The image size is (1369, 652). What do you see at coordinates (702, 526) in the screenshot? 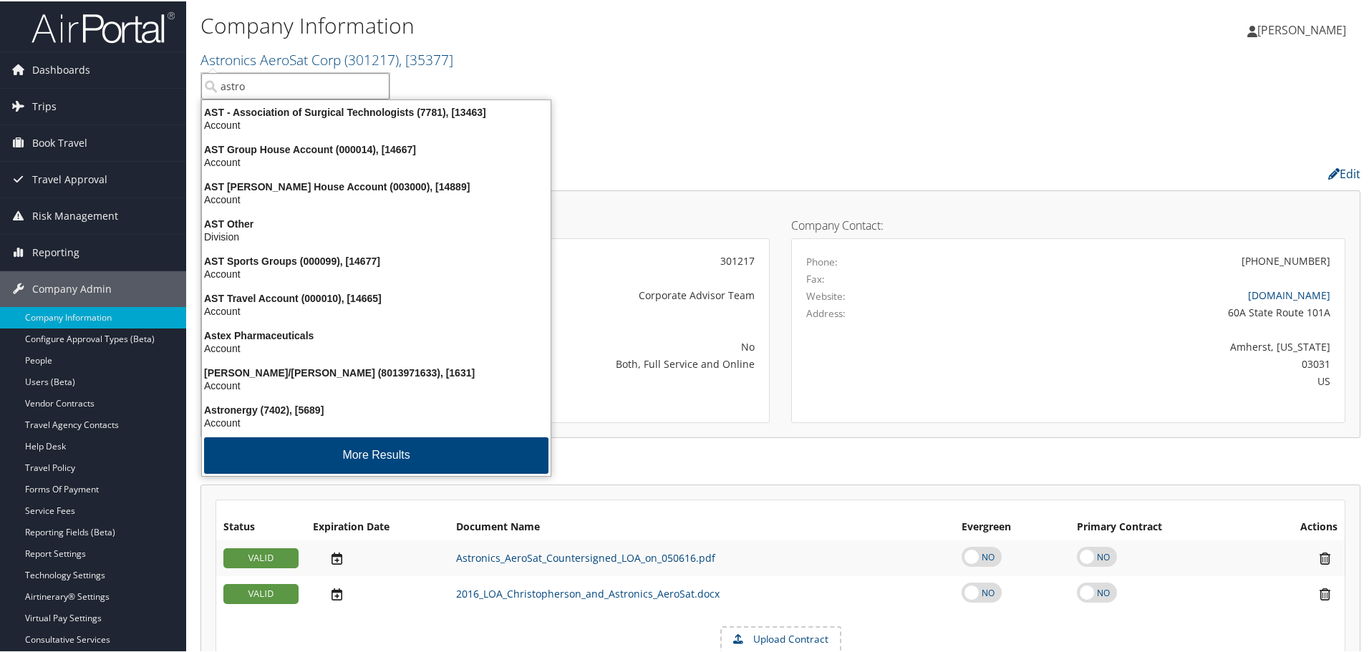
I see `th: Document Name` at bounding box center [702, 526].